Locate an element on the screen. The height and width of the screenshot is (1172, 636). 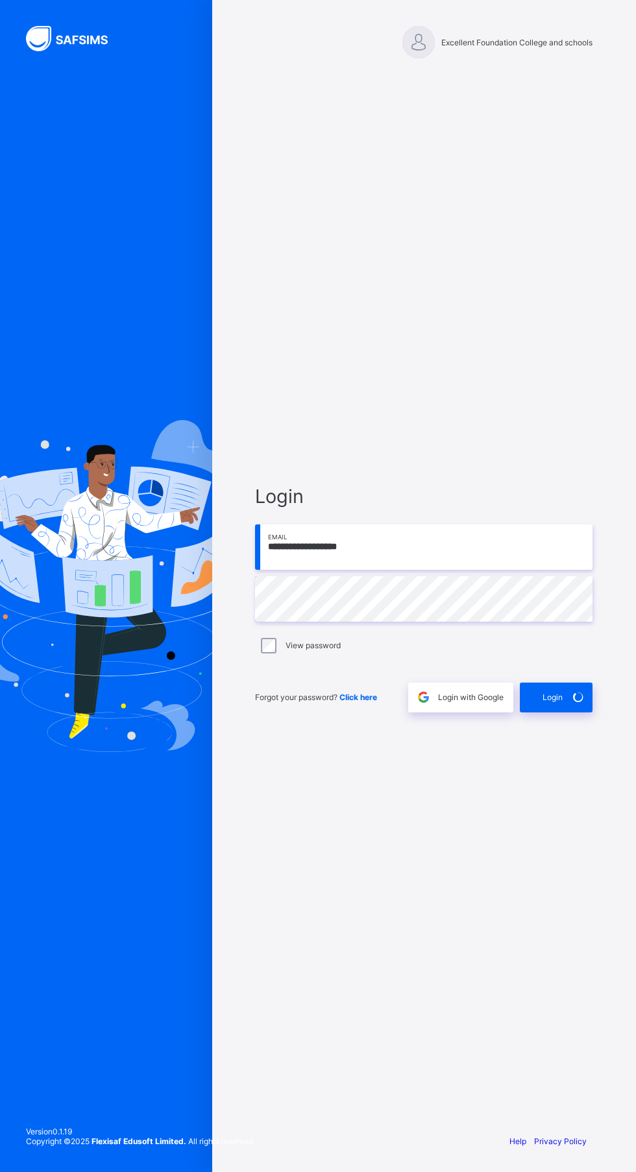
a: Help is located at coordinates (517, 1141).